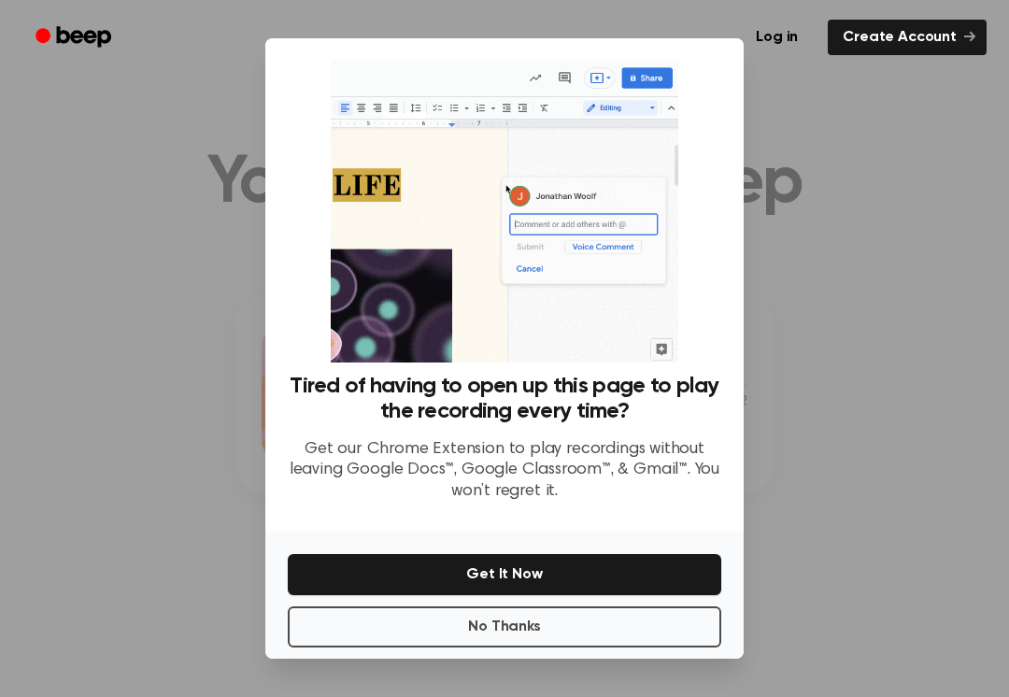  Describe the element at coordinates (504, 399) in the screenshot. I see `h3: Tired of having to open up this page to play the recording every time?` at that location.